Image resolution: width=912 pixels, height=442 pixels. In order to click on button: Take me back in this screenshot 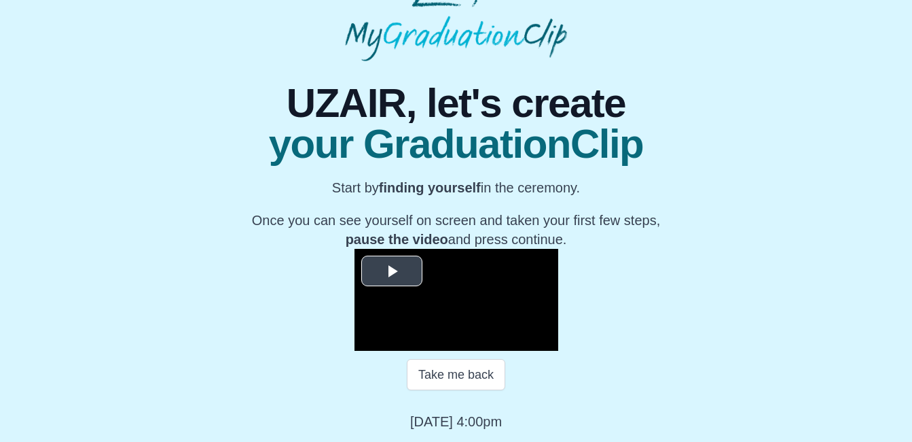, I will do `click(456, 374)`.